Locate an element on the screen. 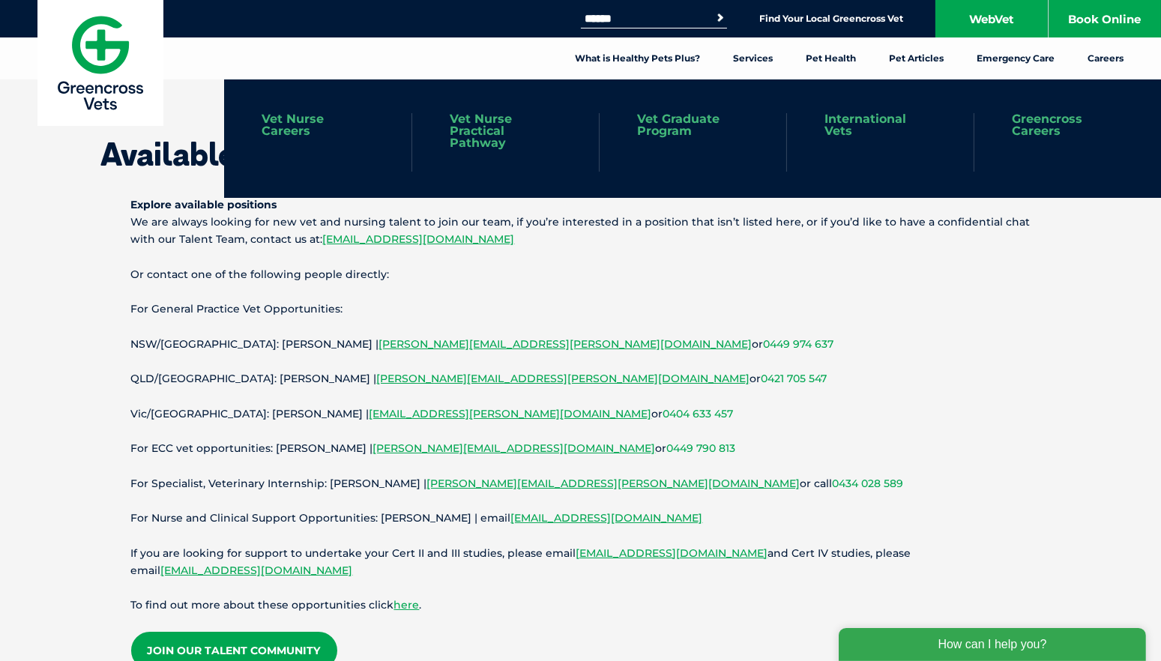 The image size is (1161, 661). a: 0434 028 589 is located at coordinates (868, 483).